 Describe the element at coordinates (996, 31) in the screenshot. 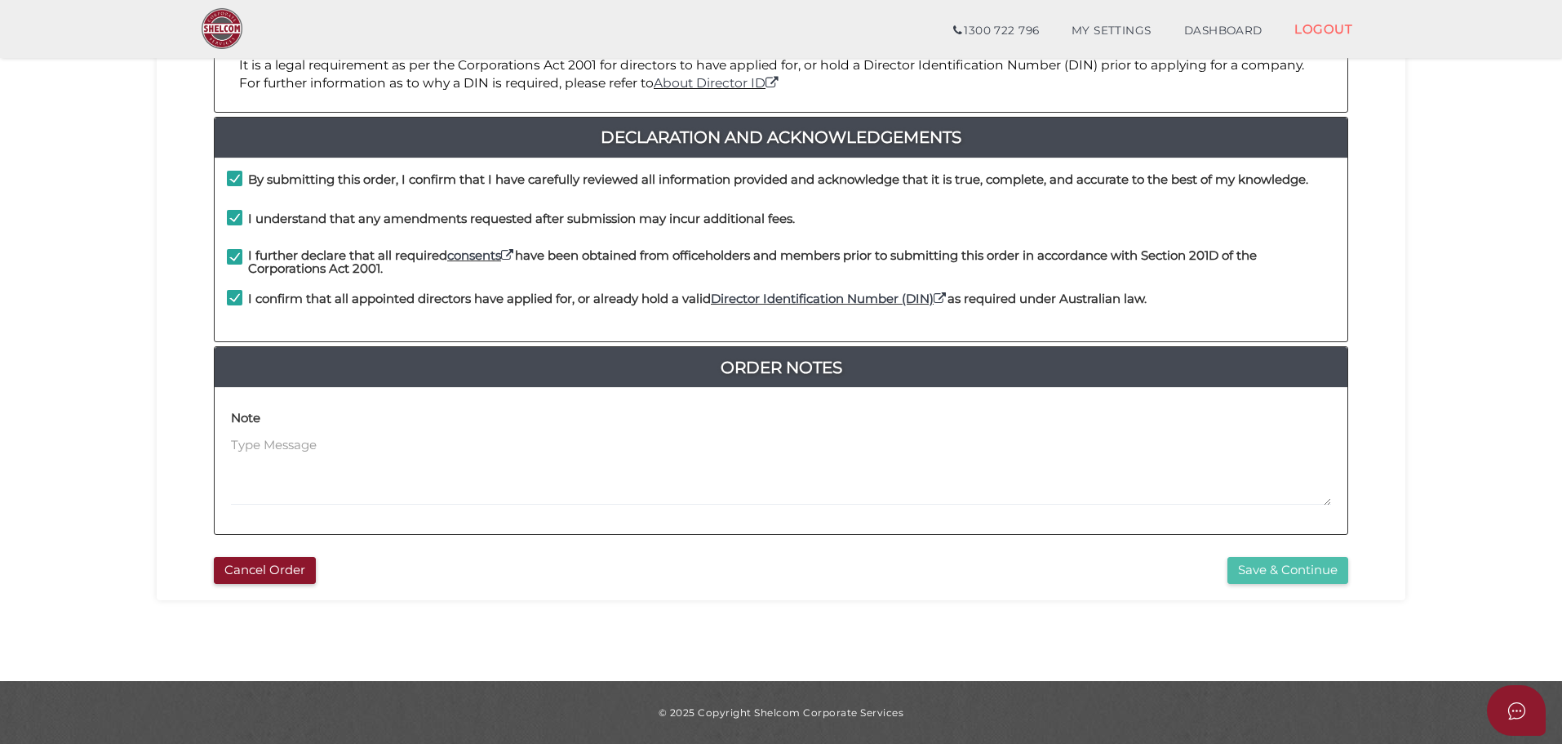

I see `a: 1300 722 796` at that location.